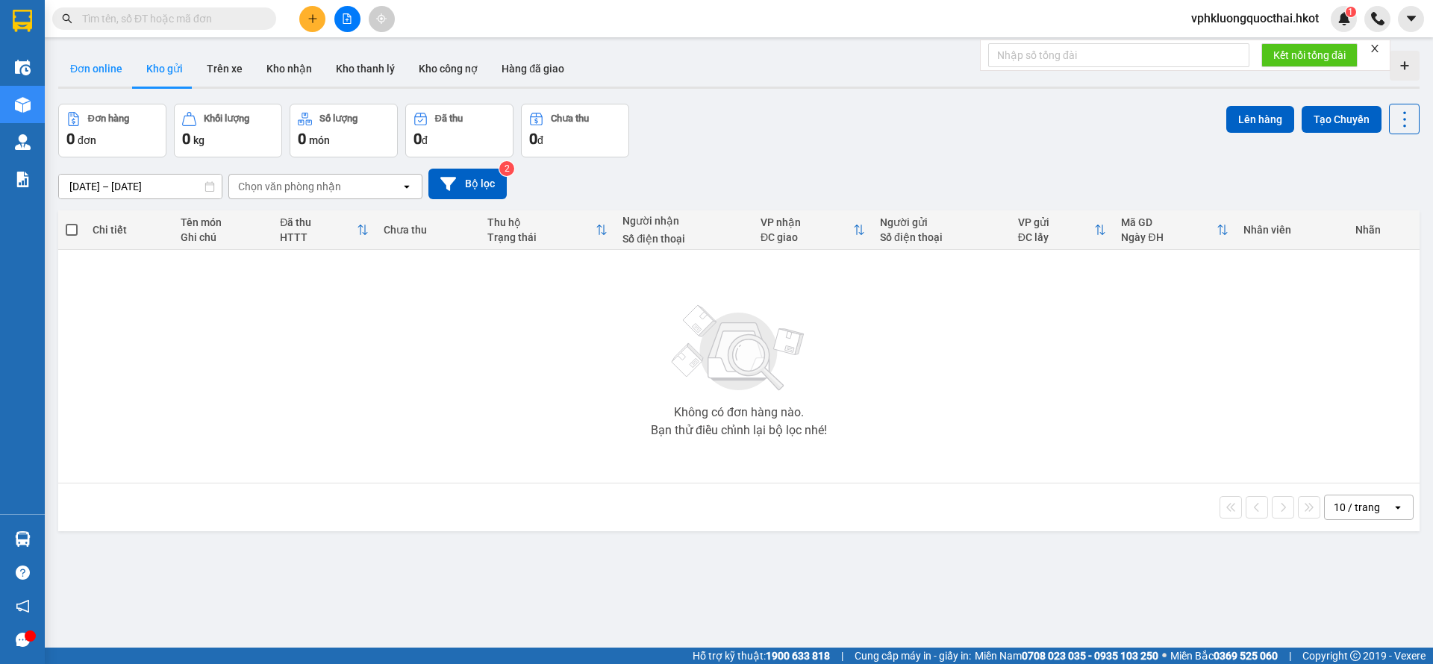 This screenshot has width=1433, height=664. Describe the element at coordinates (226, 119) in the screenshot. I see `div: Khối lượng` at that location.